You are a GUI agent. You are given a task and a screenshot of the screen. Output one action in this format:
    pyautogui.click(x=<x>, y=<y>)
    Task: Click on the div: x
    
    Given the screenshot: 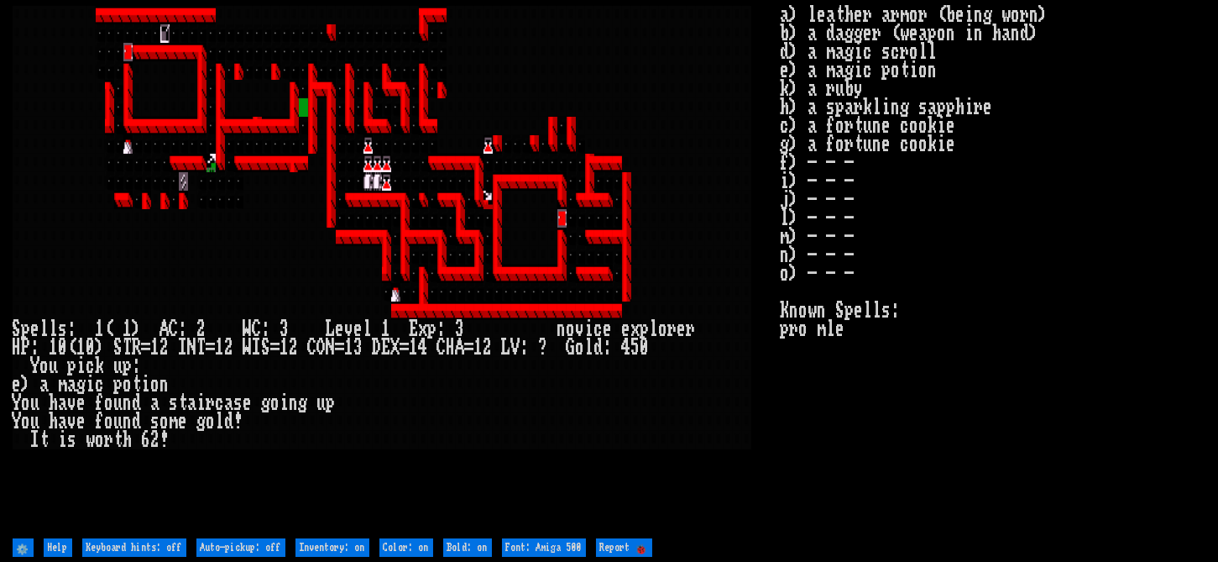 What is the action you would take?
    pyautogui.click(x=423, y=329)
    